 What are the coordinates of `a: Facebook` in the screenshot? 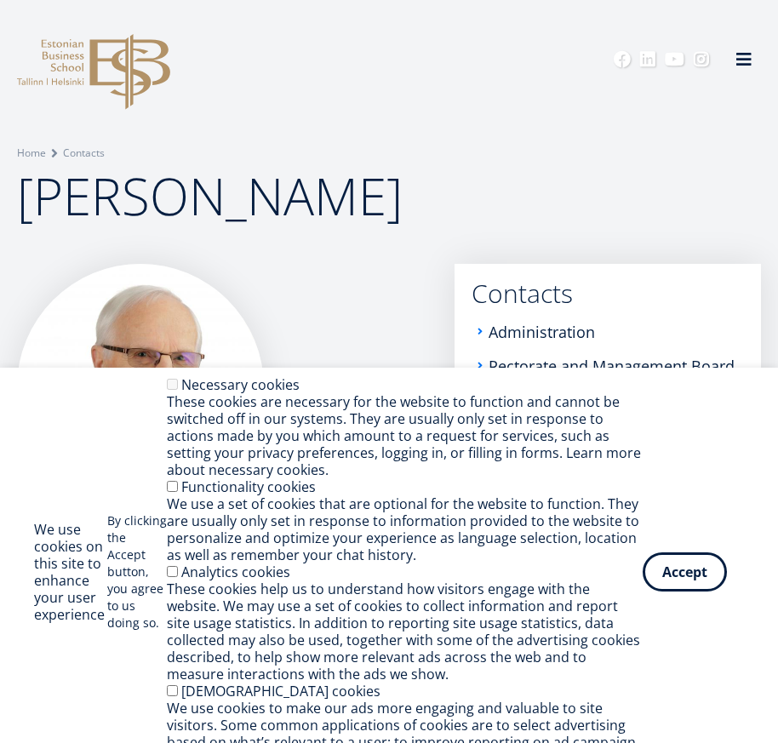 It's located at (622, 60).